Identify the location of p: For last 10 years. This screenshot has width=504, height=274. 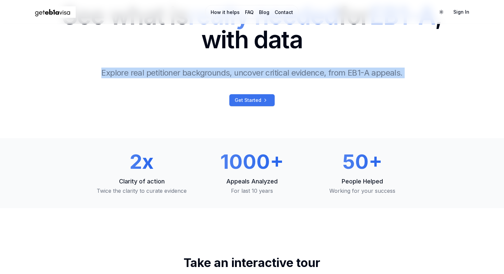
(252, 191).